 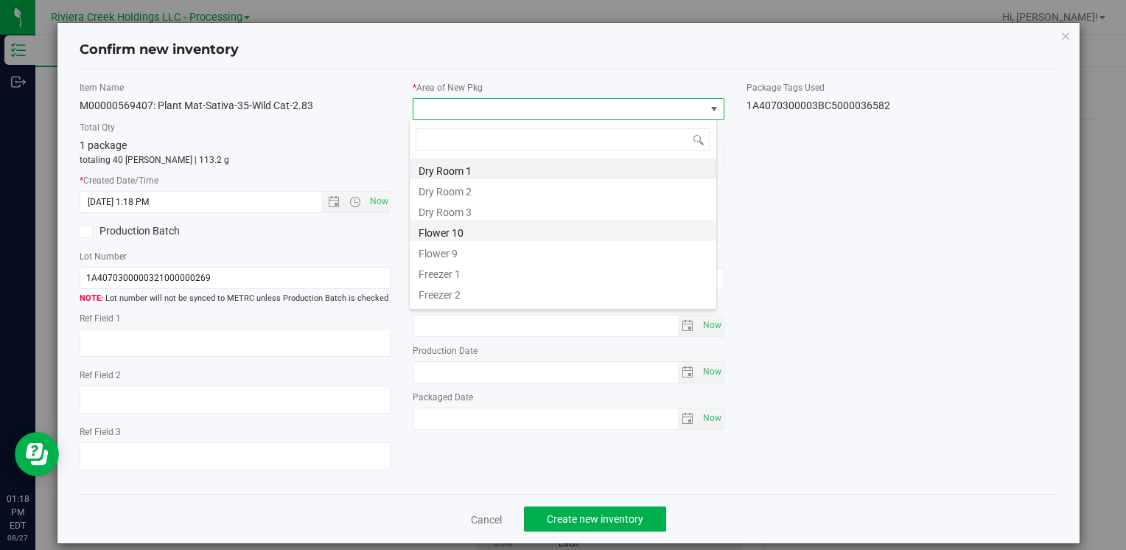 I want to click on a: Cancel, so click(x=486, y=519).